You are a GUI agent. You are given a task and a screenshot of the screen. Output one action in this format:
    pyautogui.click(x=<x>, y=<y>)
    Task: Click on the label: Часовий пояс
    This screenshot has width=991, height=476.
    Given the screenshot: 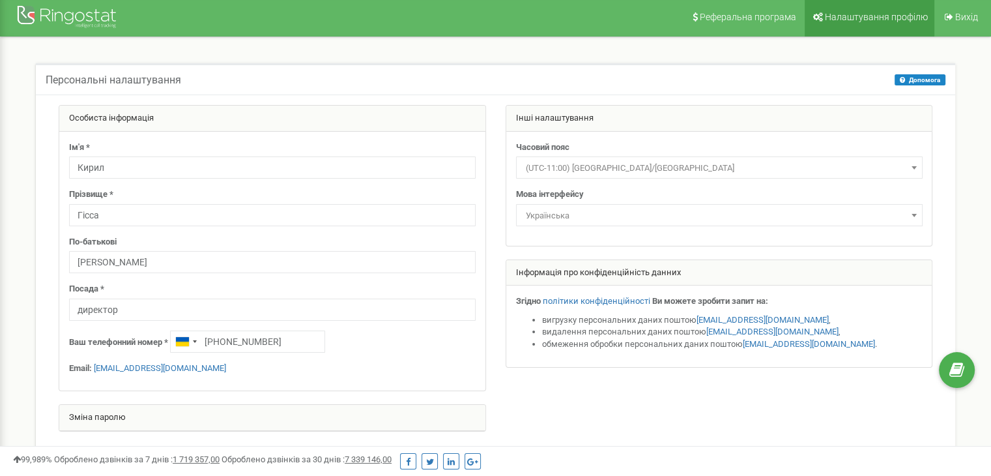 What is the action you would take?
    pyautogui.click(x=543, y=147)
    